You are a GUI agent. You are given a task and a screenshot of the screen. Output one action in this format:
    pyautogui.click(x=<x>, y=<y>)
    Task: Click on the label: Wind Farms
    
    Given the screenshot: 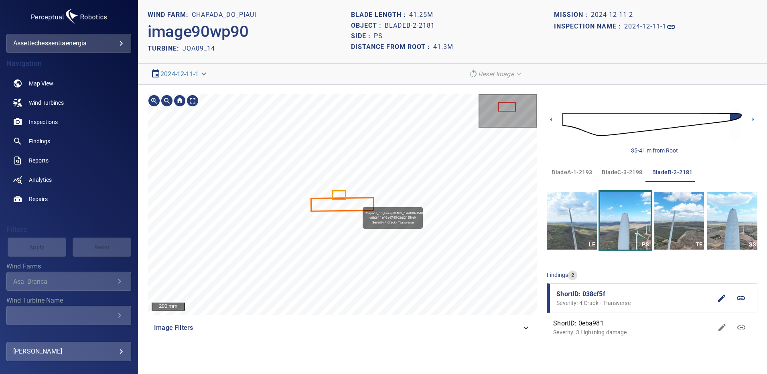 What is the action you would take?
    pyautogui.click(x=69, y=266)
    